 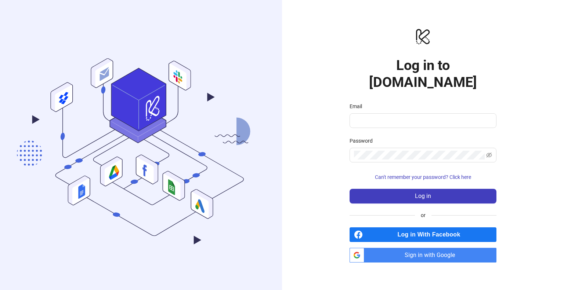 I want to click on span: eye-invisible, so click(x=489, y=155).